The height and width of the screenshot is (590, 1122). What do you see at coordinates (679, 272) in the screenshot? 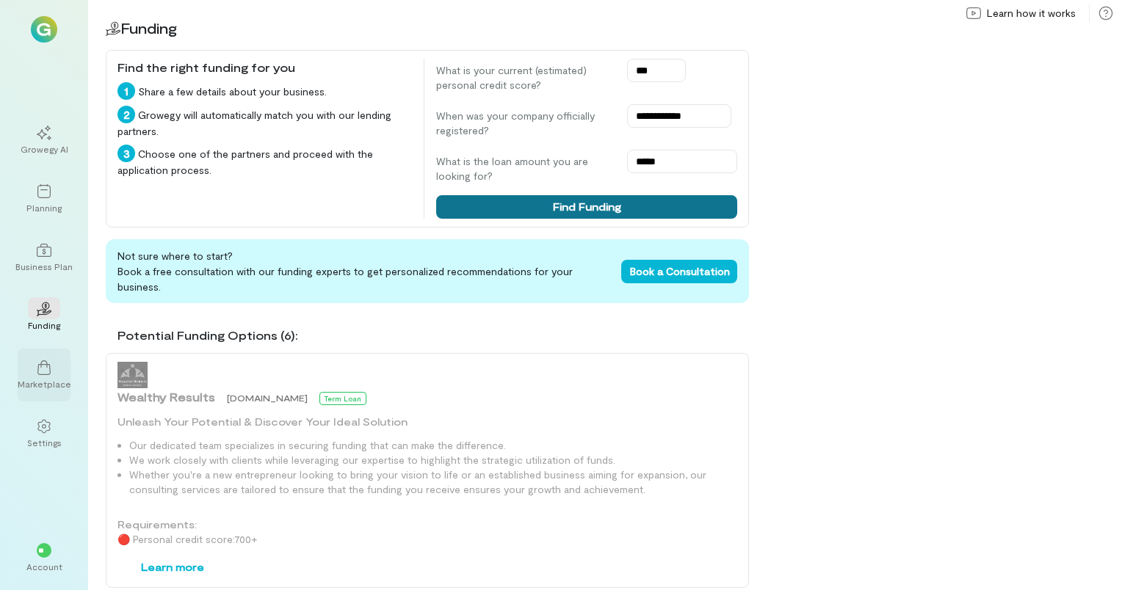
I see `button: Book a Consultation` at bounding box center [679, 272].